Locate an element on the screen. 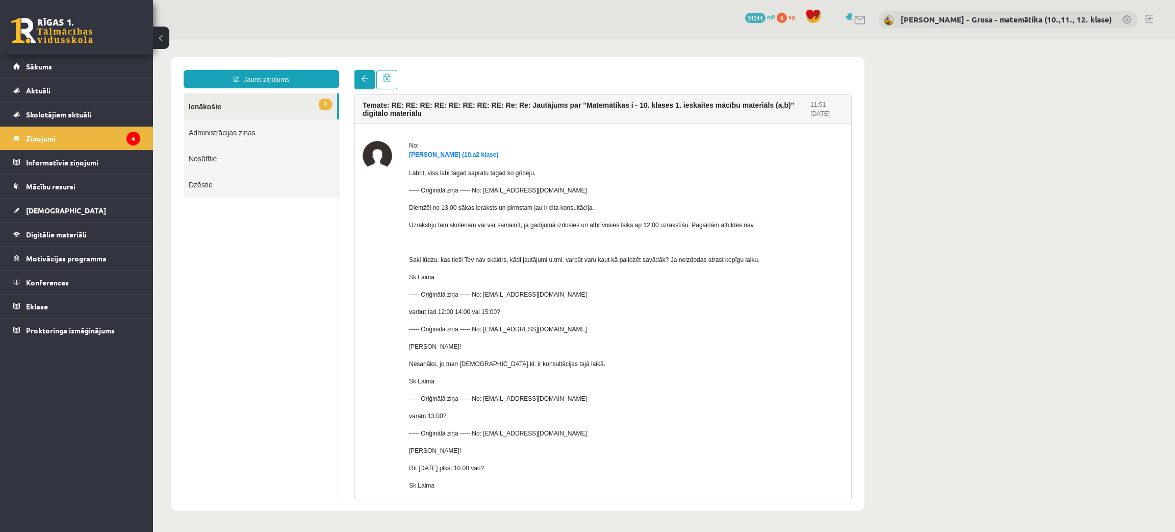 This screenshot has width=1175, height=532. span: Mācību resursi is located at coordinates (51, 186).